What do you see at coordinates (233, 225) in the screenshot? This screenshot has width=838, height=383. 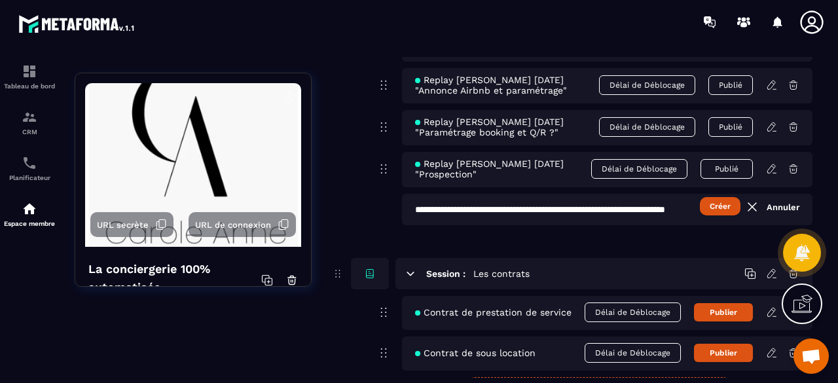 I see `span: URL de connexion` at bounding box center [233, 225].